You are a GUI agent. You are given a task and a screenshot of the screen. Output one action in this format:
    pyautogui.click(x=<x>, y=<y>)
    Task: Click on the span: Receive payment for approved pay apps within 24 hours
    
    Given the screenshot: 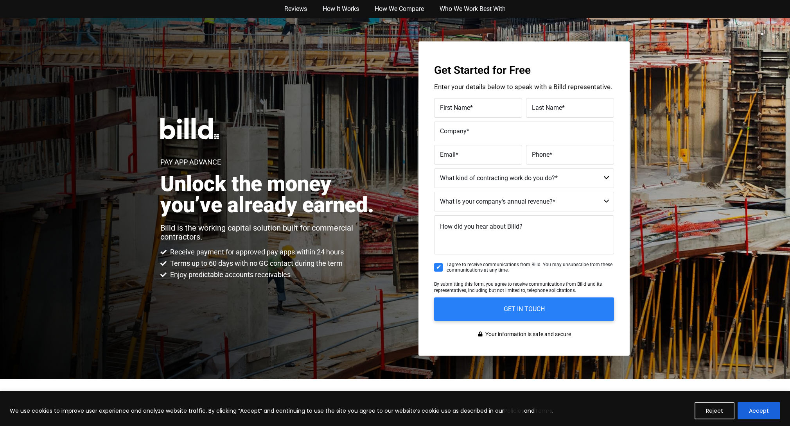 What is the action you would take?
    pyautogui.click(x=256, y=252)
    